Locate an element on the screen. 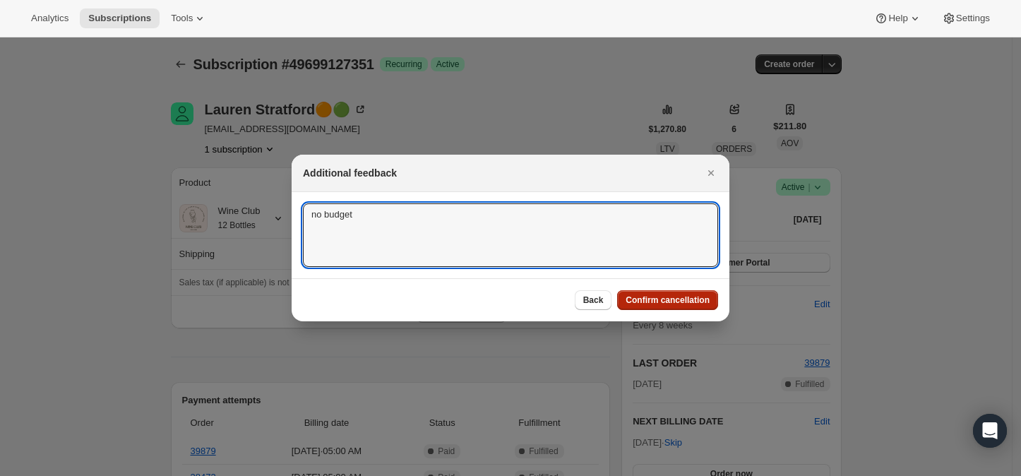  span: Subscriptions is located at coordinates (119, 18).